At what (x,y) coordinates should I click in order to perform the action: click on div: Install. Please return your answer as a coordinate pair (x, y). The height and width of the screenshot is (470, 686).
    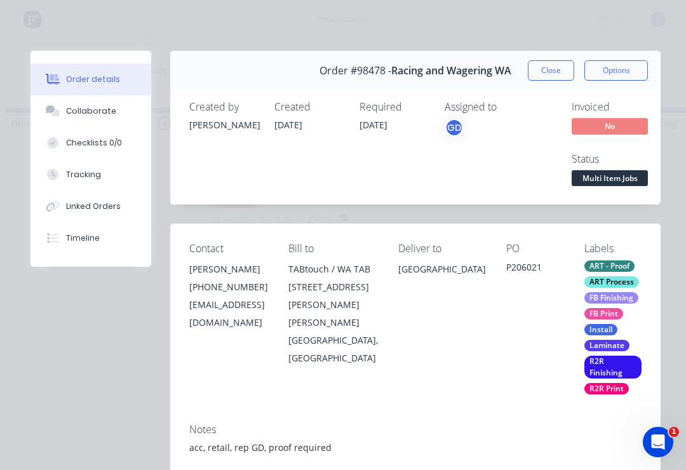
    Looking at the image, I should click on (601, 329).